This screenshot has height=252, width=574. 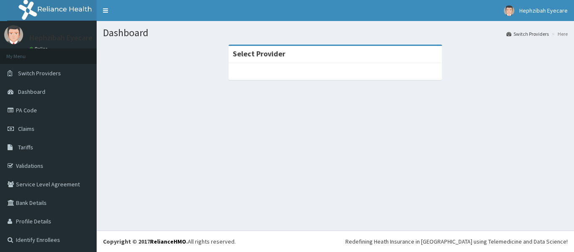 I want to click on a: Switch Providers, so click(x=528, y=34).